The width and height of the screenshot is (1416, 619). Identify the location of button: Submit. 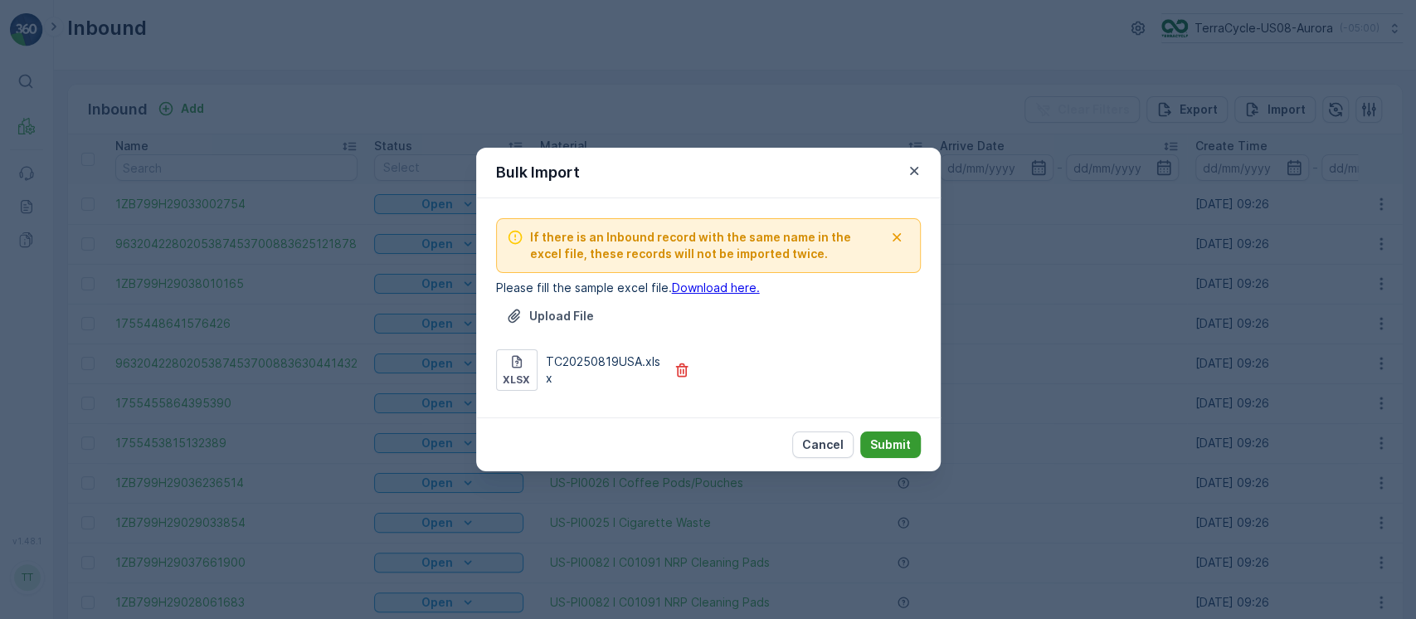
(890, 445).